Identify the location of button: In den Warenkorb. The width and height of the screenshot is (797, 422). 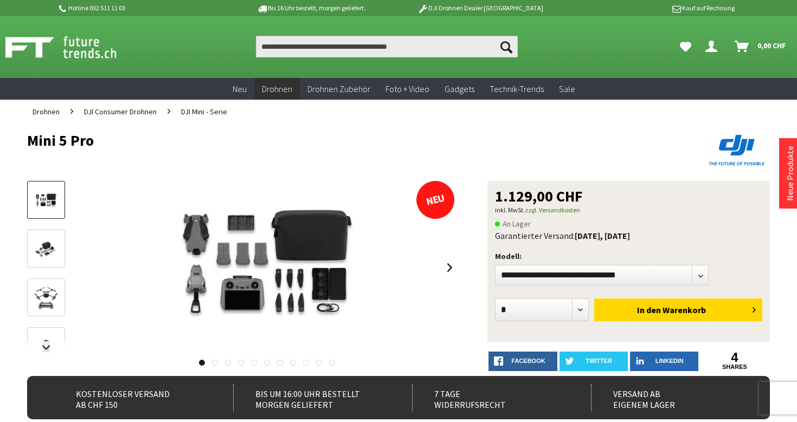
(678, 310).